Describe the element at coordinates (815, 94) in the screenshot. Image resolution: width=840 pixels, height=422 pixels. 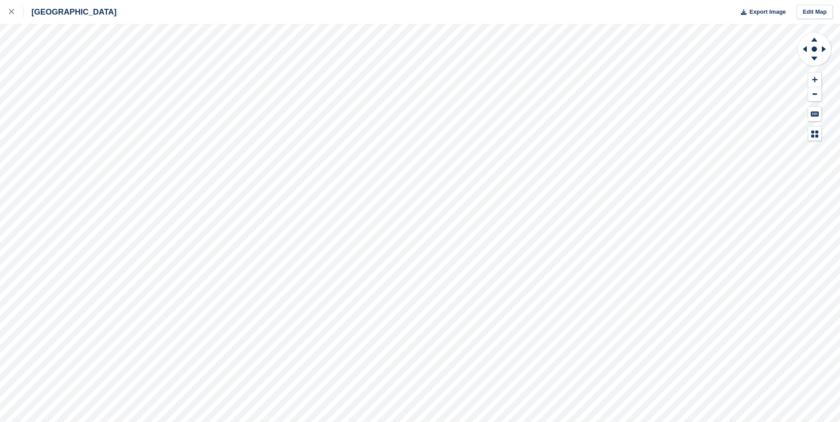
I see `button: Zoom Out` at that location.